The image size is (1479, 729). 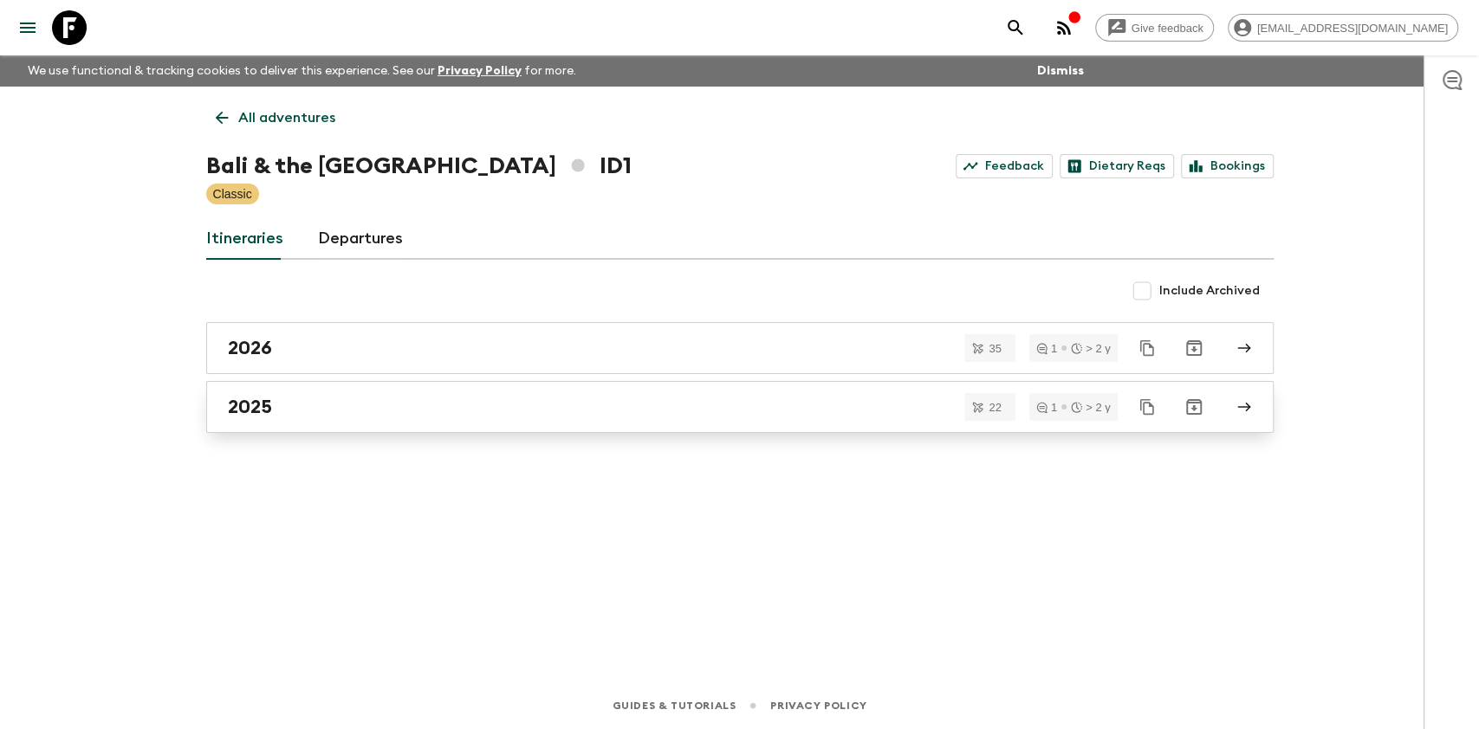 What do you see at coordinates (1227, 166) in the screenshot?
I see `a: Bookings` at bounding box center [1227, 166].